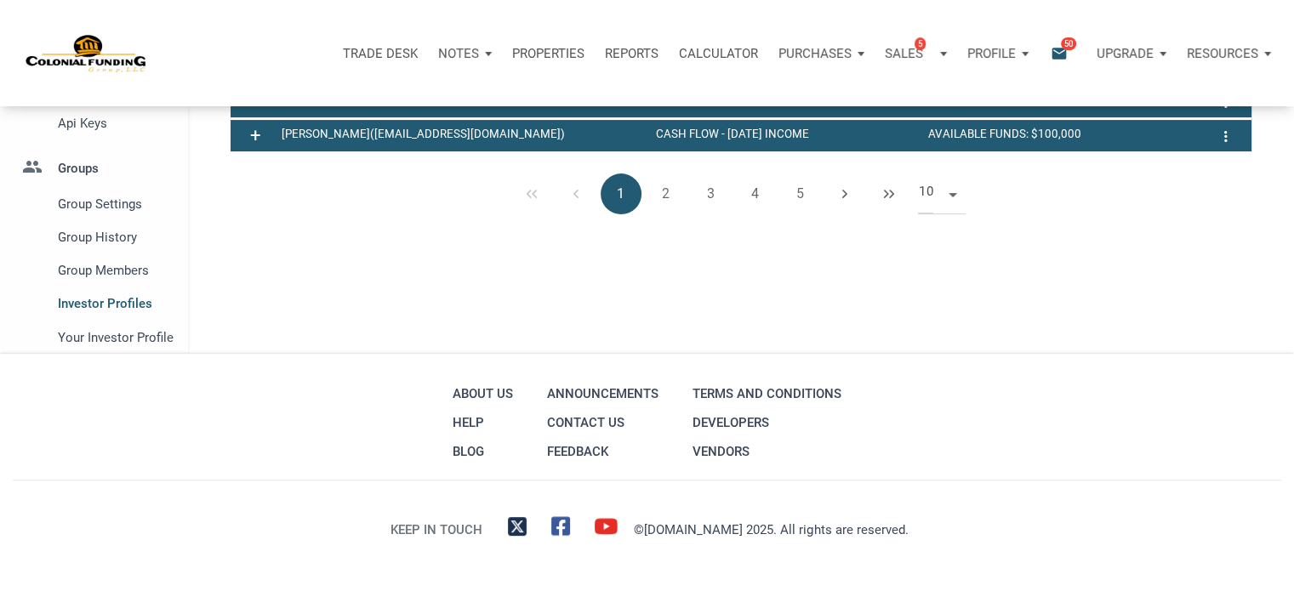 This screenshot has height=591, width=1294. I want to click on a: Profile, so click(998, 54).